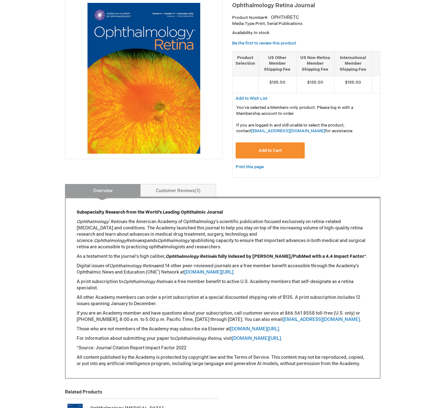 The width and height of the screenshot is (445, 408). I want to click on p: is the American Academy of Ophthalmology's scientific publication focused exclusively on retina-r..., so click(223, 234).